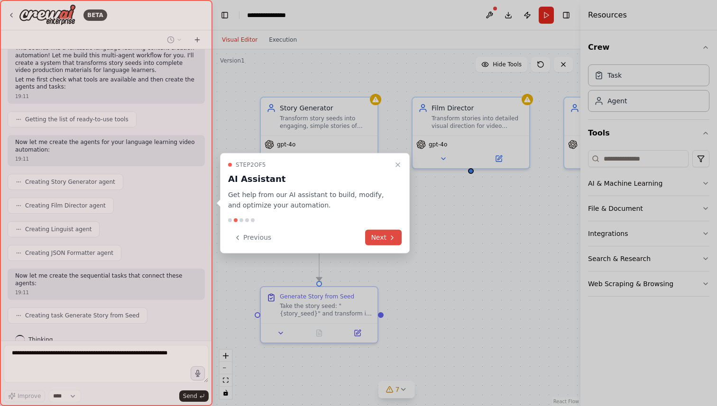 The width and height of the screenshot is (717, 406). I want to click on h3: AI Assistant, so click(309, 179).